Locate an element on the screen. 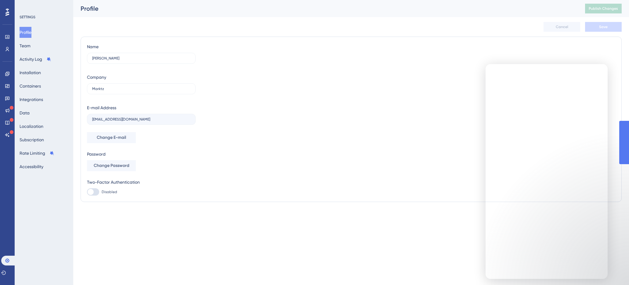 This screenshot has width=629, height=285. button: Installation is located at coordinates (30, 73).